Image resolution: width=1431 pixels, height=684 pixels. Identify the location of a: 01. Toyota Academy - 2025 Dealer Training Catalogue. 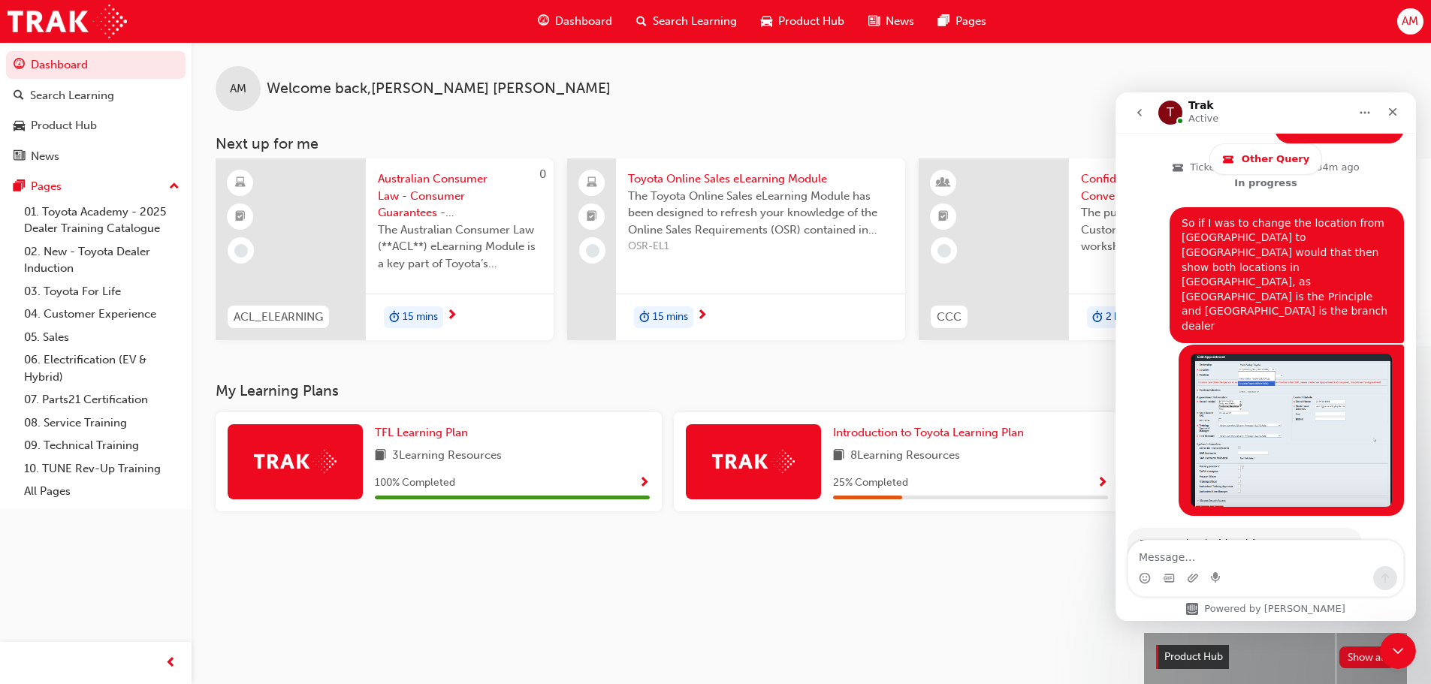
(101, 220).